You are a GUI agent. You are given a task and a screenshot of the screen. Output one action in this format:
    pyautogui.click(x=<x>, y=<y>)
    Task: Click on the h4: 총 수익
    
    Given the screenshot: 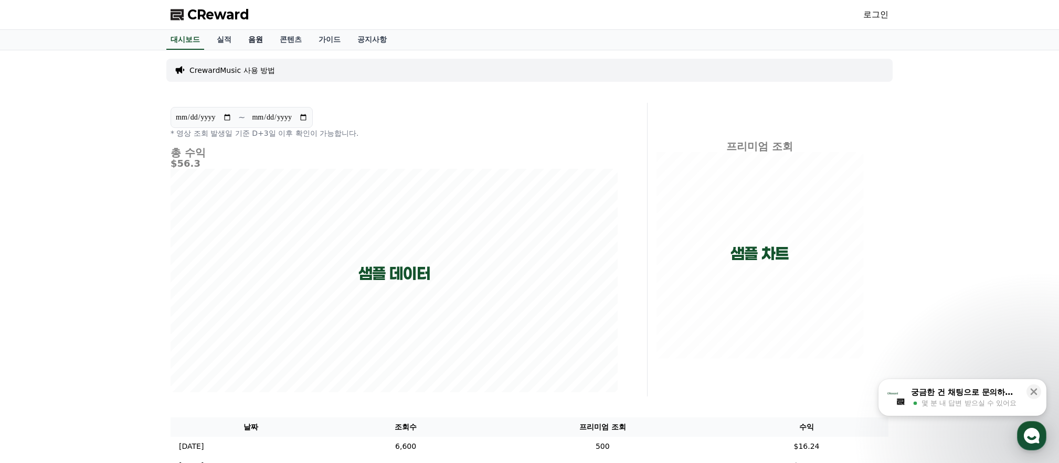 What is the action you would take?
    pyautogui.click(x=394, y=153)
    